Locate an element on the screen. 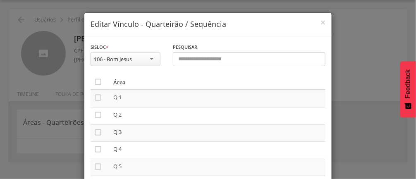 The image size is (416, 179). td: Q 1 is located at coordinates (218, 98).